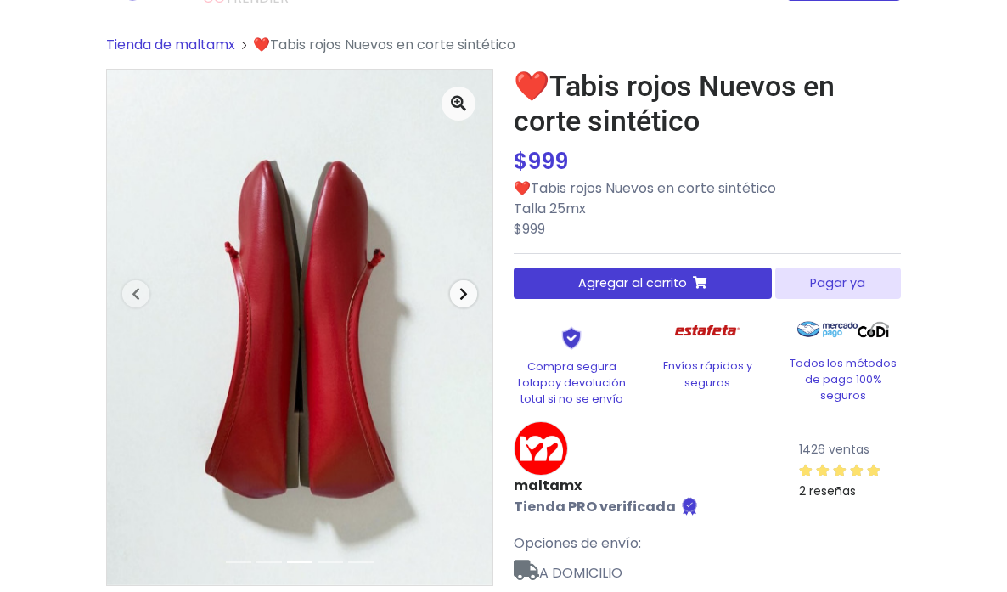  Describe the element at coordinates (840, 471) in the screenshot. I see `div: 5 / 5` at that location.